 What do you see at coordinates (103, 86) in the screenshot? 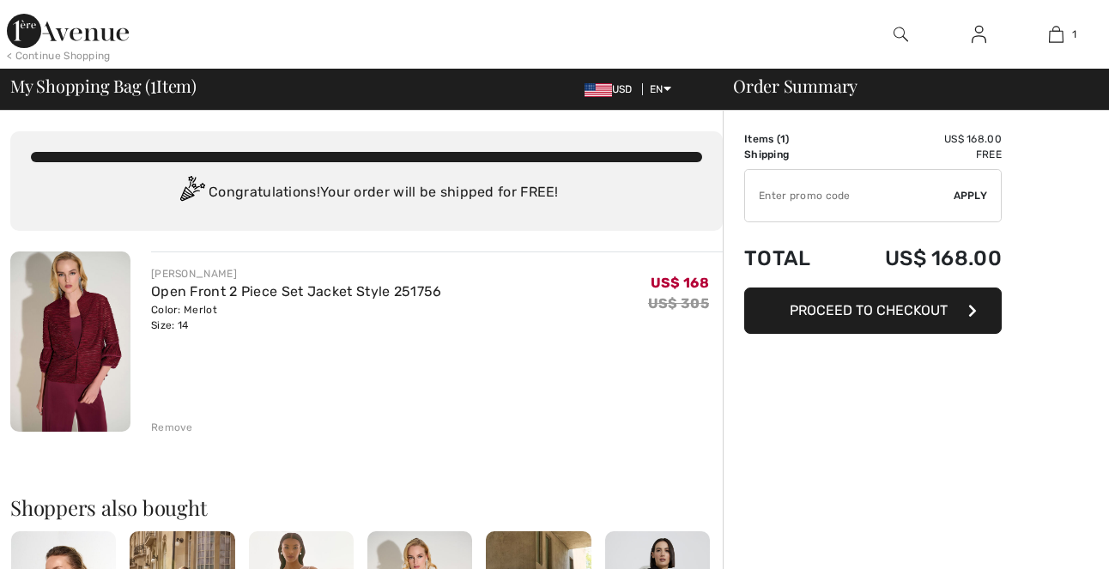
I see `span: My Shopping Bag ( Item)` at bounding box center [103, 86].